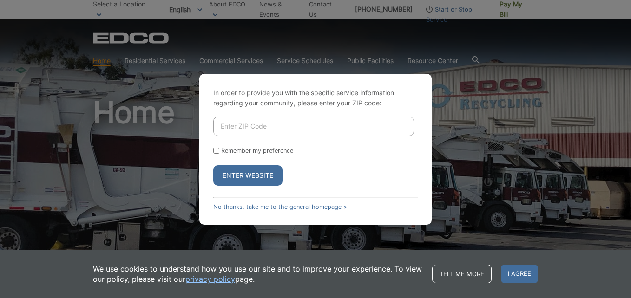 The height and width of the screenshot is (298, 631). What do you see at coordinates (313, 126) in the screenshot?
I see `input: Enter ZIP Code` at bounding box center [313, 126].